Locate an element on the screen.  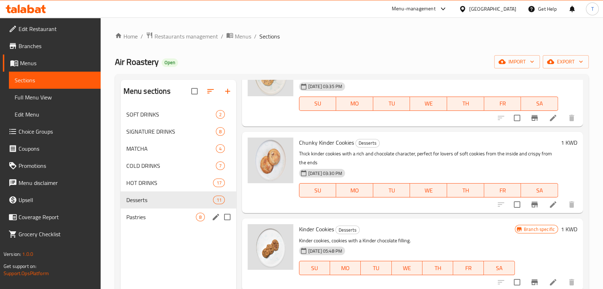
span: import is located at coordinates (517, 62).